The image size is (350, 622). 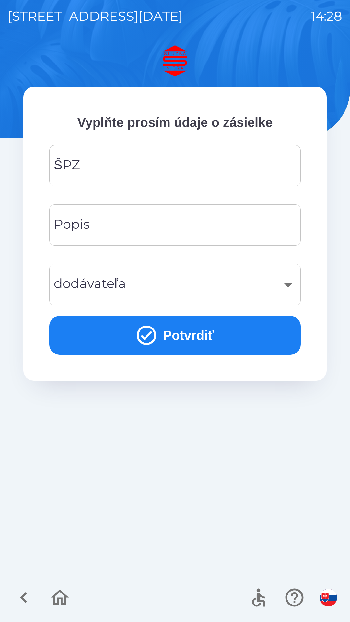 What do you see at coordinates (175, 336) in the screenshot?
I see `button: Potvrdiť` at bounding box center [175, 336].